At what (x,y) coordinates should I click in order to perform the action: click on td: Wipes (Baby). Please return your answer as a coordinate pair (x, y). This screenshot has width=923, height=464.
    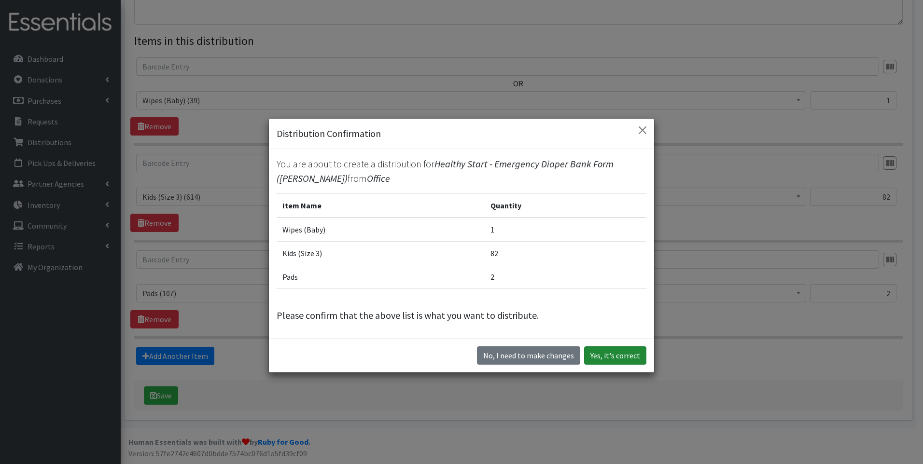
    Looking at the image, I should click on (380, 230).